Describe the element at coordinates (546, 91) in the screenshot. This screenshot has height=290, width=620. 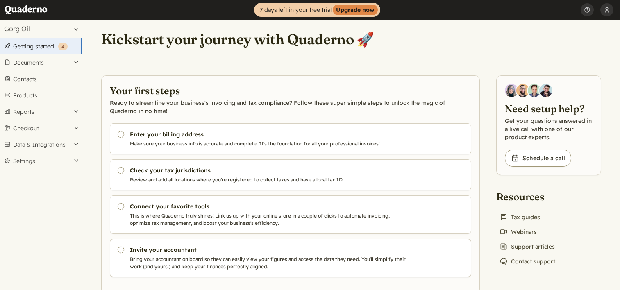
I see `img: Javier Rubio, DevRel at Quaderno` at that location.